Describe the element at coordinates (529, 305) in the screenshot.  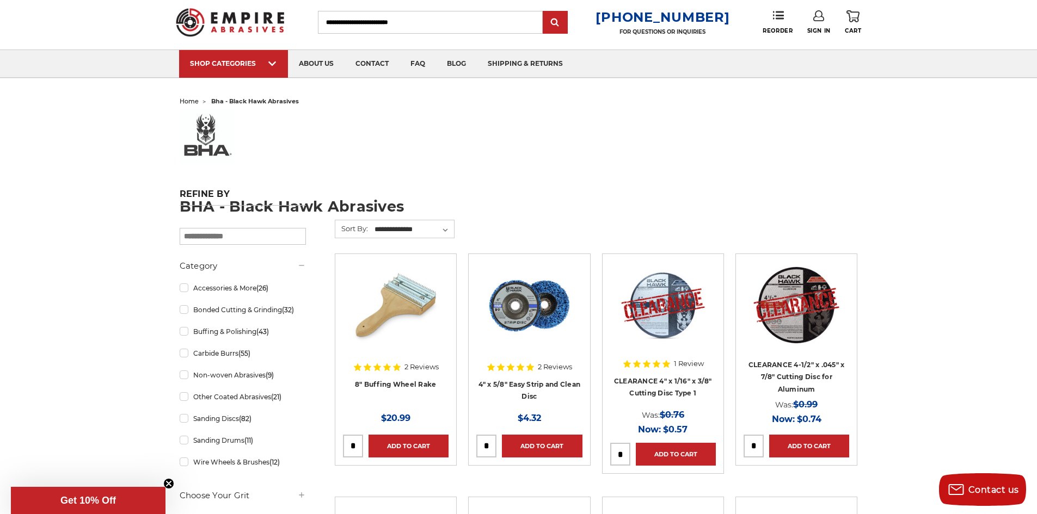
I see `img: 4" x 5/8" easy strip and clean discs` at that location.